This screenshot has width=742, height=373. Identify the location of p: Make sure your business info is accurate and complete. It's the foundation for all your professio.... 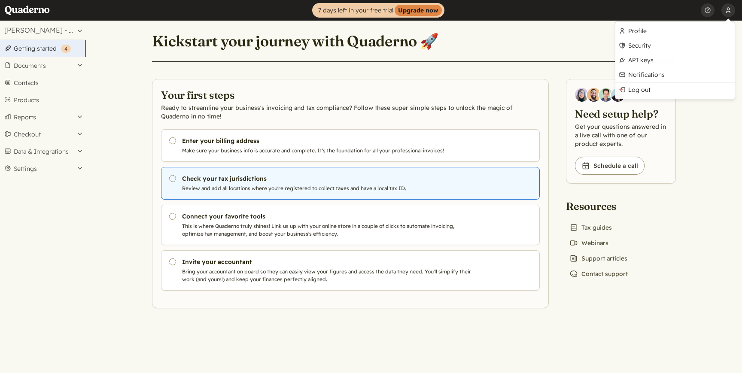
(328, 151).